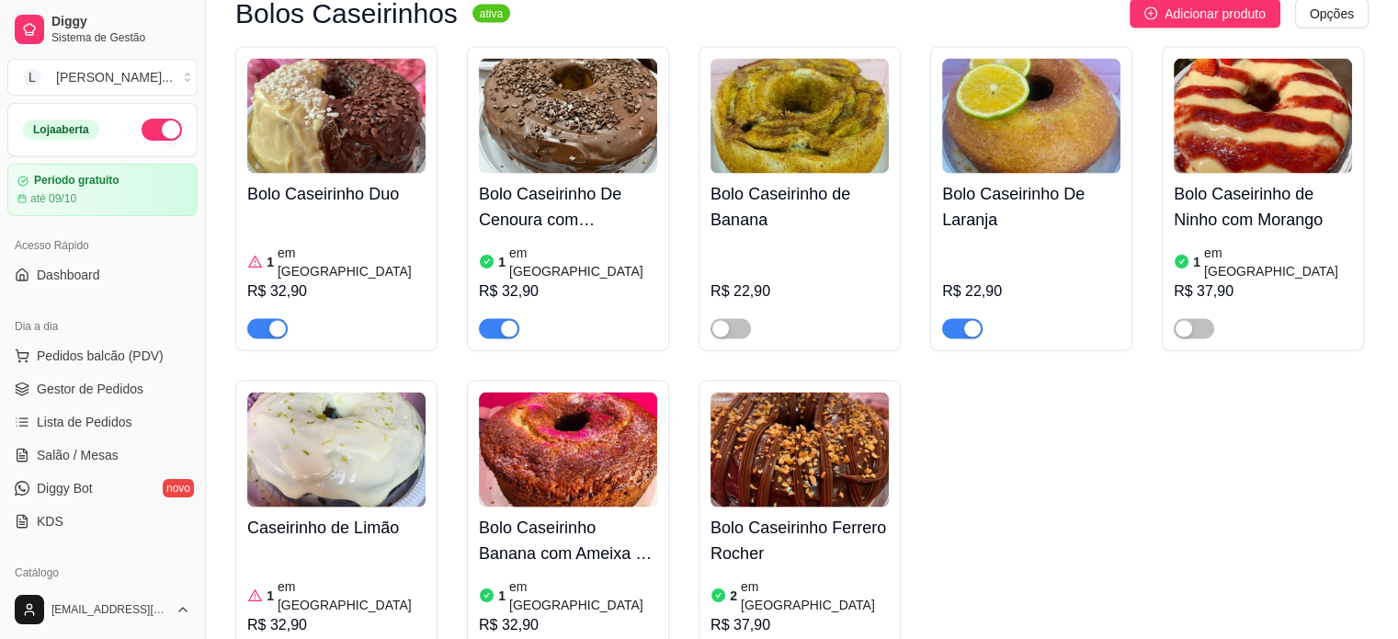 The width and height of the screenshot is (1398, 639). What do you see at coordinates (162, 130) in the screenshot?
I see `button: Alterar Status` at bounding box center [162, 130].